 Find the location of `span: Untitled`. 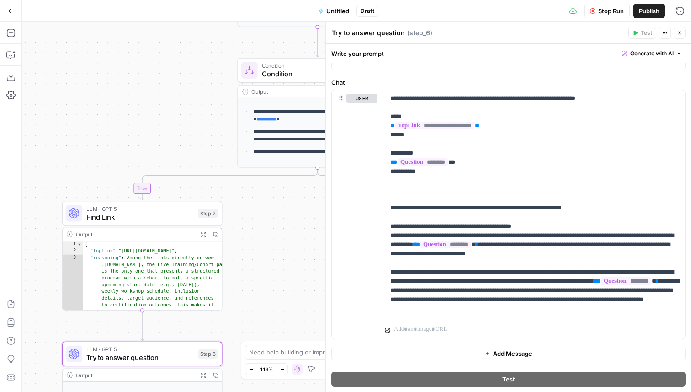

span: Untitled is located at coordinates (338, 11).